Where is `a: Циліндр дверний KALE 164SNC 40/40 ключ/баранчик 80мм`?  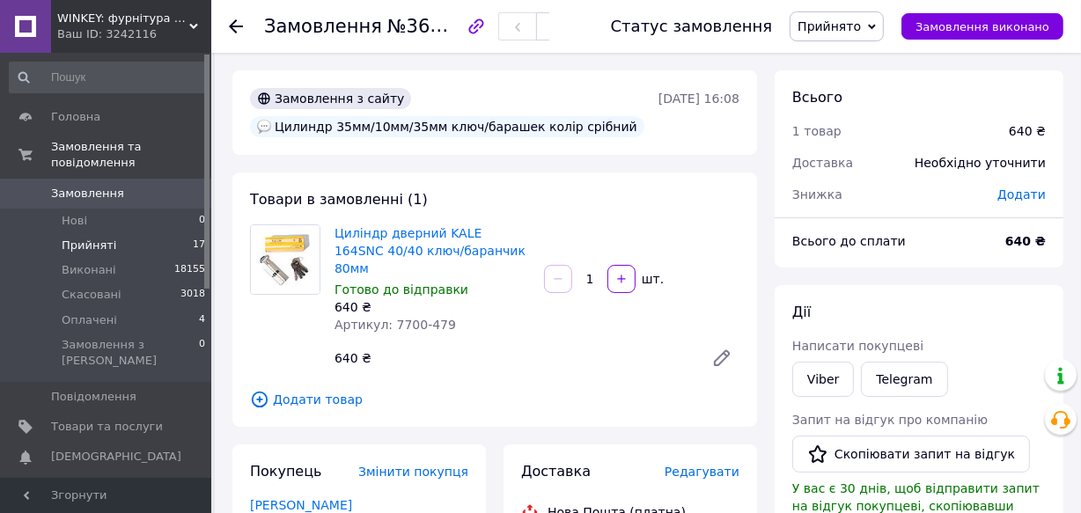
a: Циліндр дверний KALE 164SNC 40/40 ключ/баранчик 80мм is located at coordinates (430, 251).